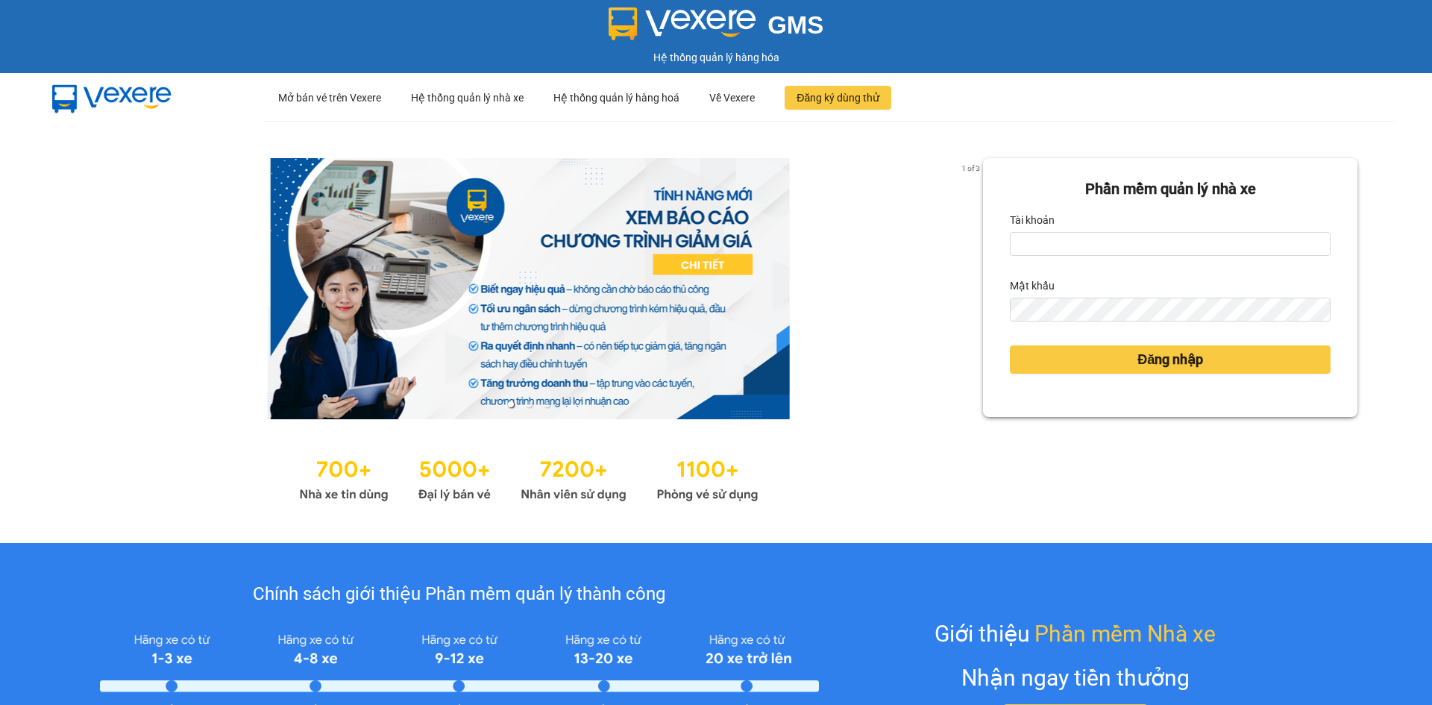  Describe the element at coordinates (1075, 677) in the screenshot. I see `div: Nhận ngay tiền thưởng` at that location.